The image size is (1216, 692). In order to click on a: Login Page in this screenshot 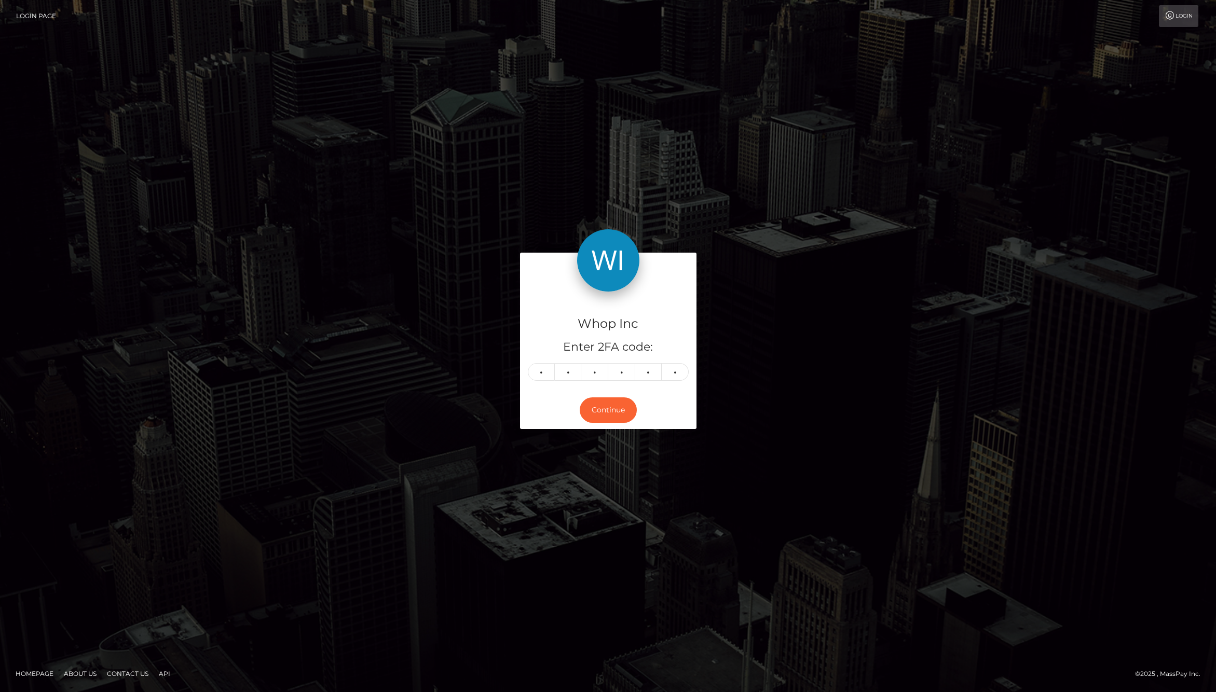, I will do `click(36, 16)`.